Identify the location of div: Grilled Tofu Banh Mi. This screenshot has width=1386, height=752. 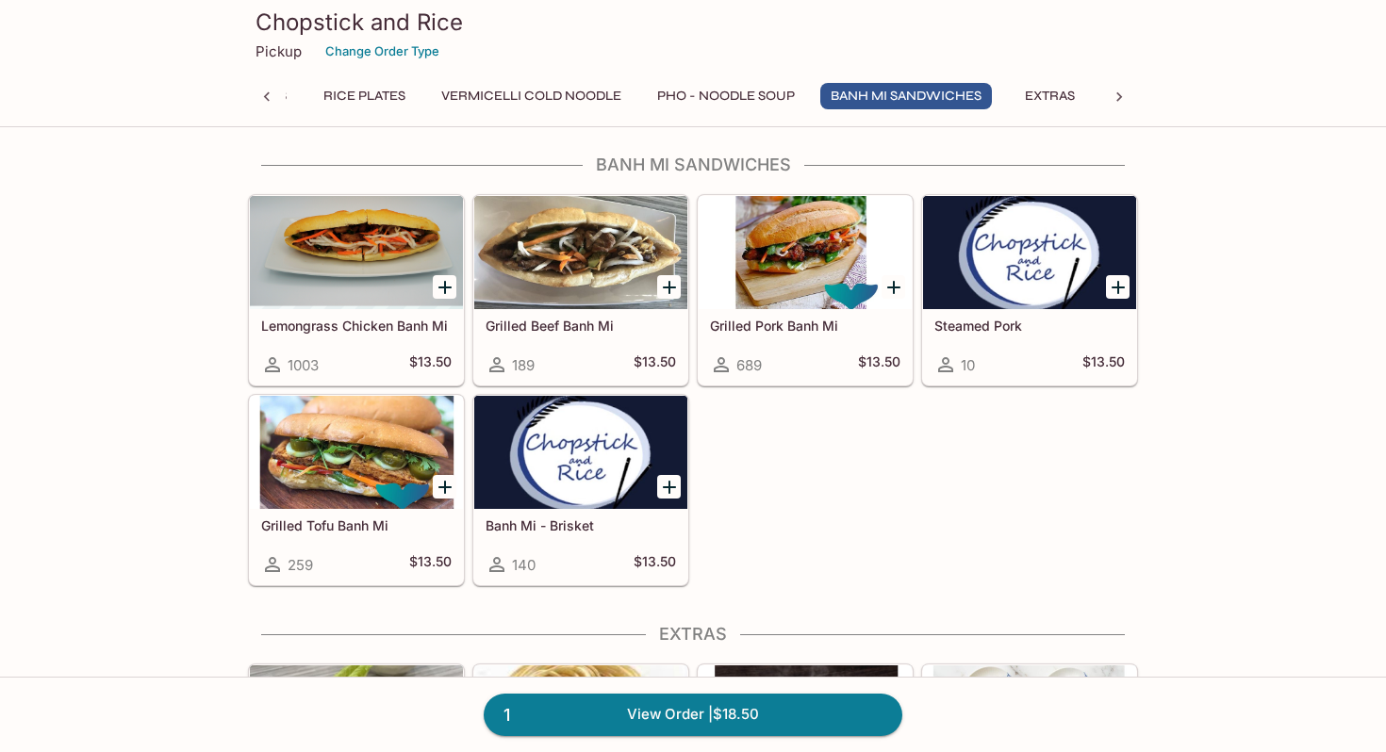
(356, 453).